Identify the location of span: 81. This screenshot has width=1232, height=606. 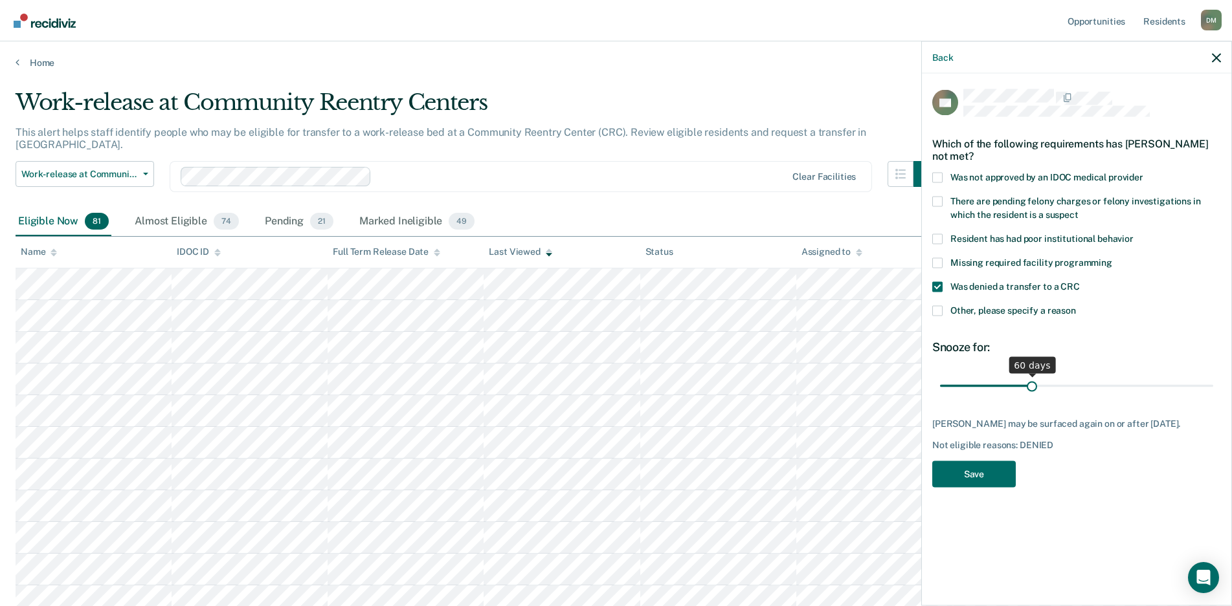
(96, 221).